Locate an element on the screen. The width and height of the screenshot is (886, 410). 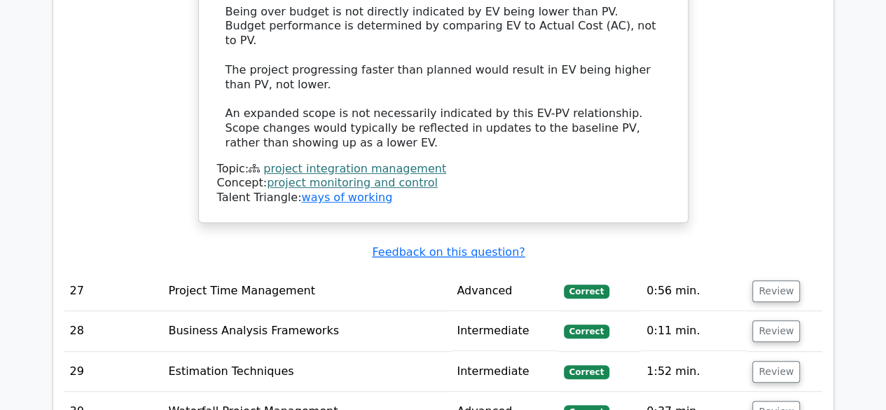
td: 0:11 min. is located at coordinates (693, 331).